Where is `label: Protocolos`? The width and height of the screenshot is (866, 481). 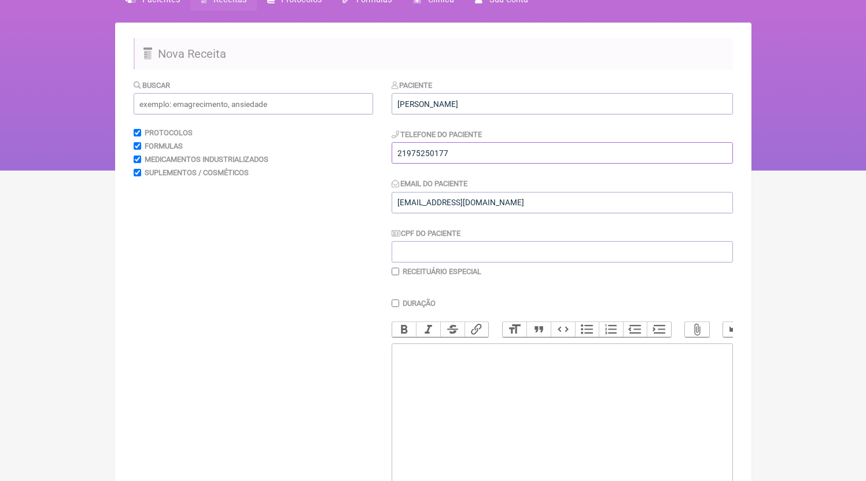 label: Protocolos is located at coordinates (168, 132).